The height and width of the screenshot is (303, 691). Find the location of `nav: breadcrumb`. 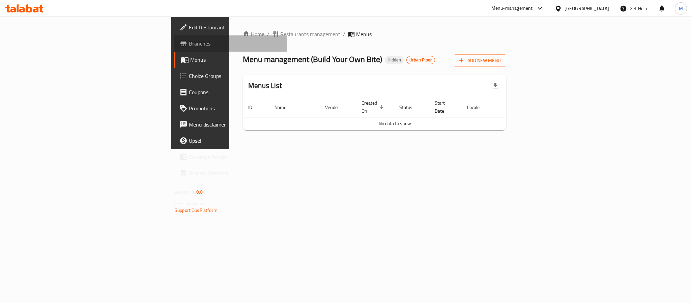

nav: breadcrumb is located at coordinates (374, 34).